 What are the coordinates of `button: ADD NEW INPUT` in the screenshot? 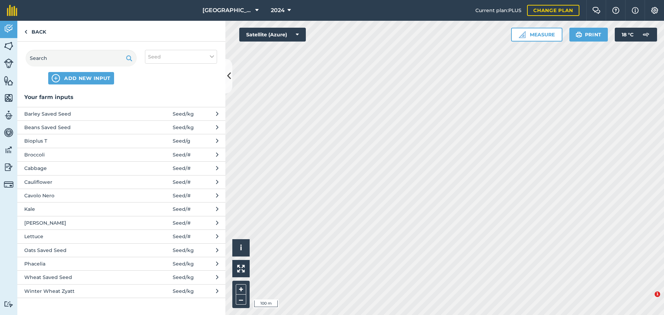 It's located at (81, 78).